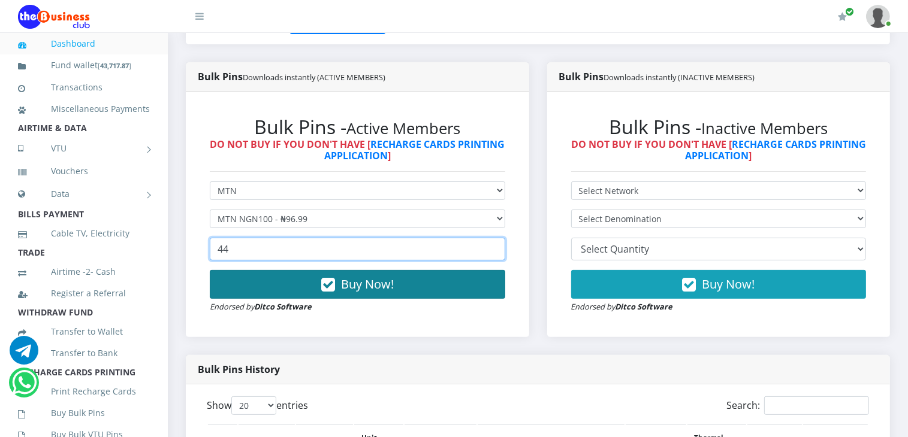  What do you see at coordinates (84, 44) in the screenshot?
I see `a: Dashboard` at bounding box center [84, 44].